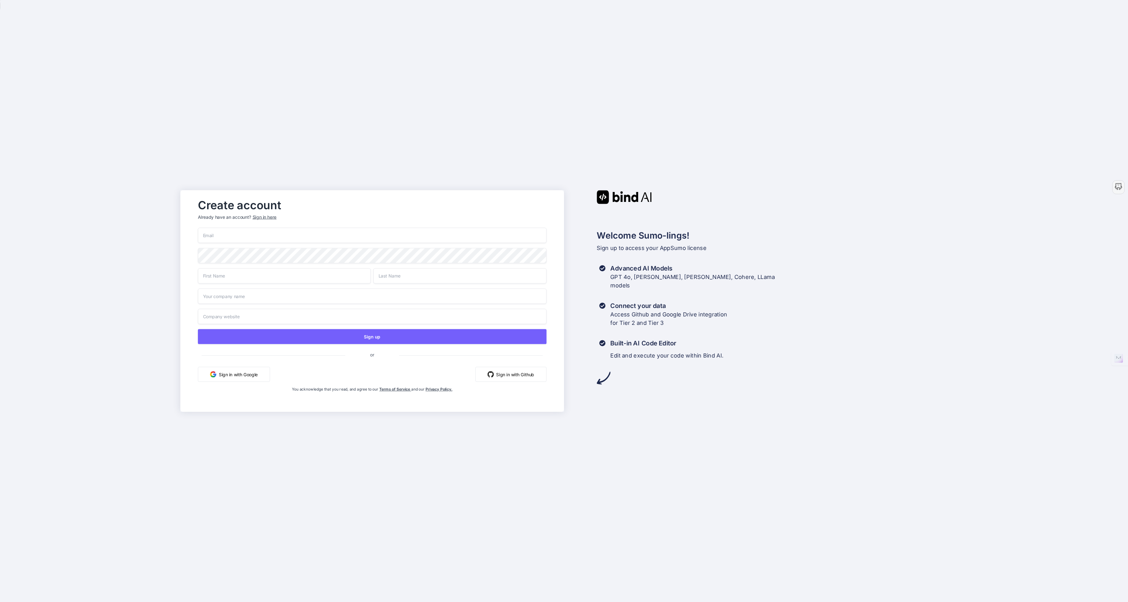  What do you see at coordinates (772, 236) in the screenshot?
I see `h2: Welcome Sumo-lings!` at bounding box center [772, 236].